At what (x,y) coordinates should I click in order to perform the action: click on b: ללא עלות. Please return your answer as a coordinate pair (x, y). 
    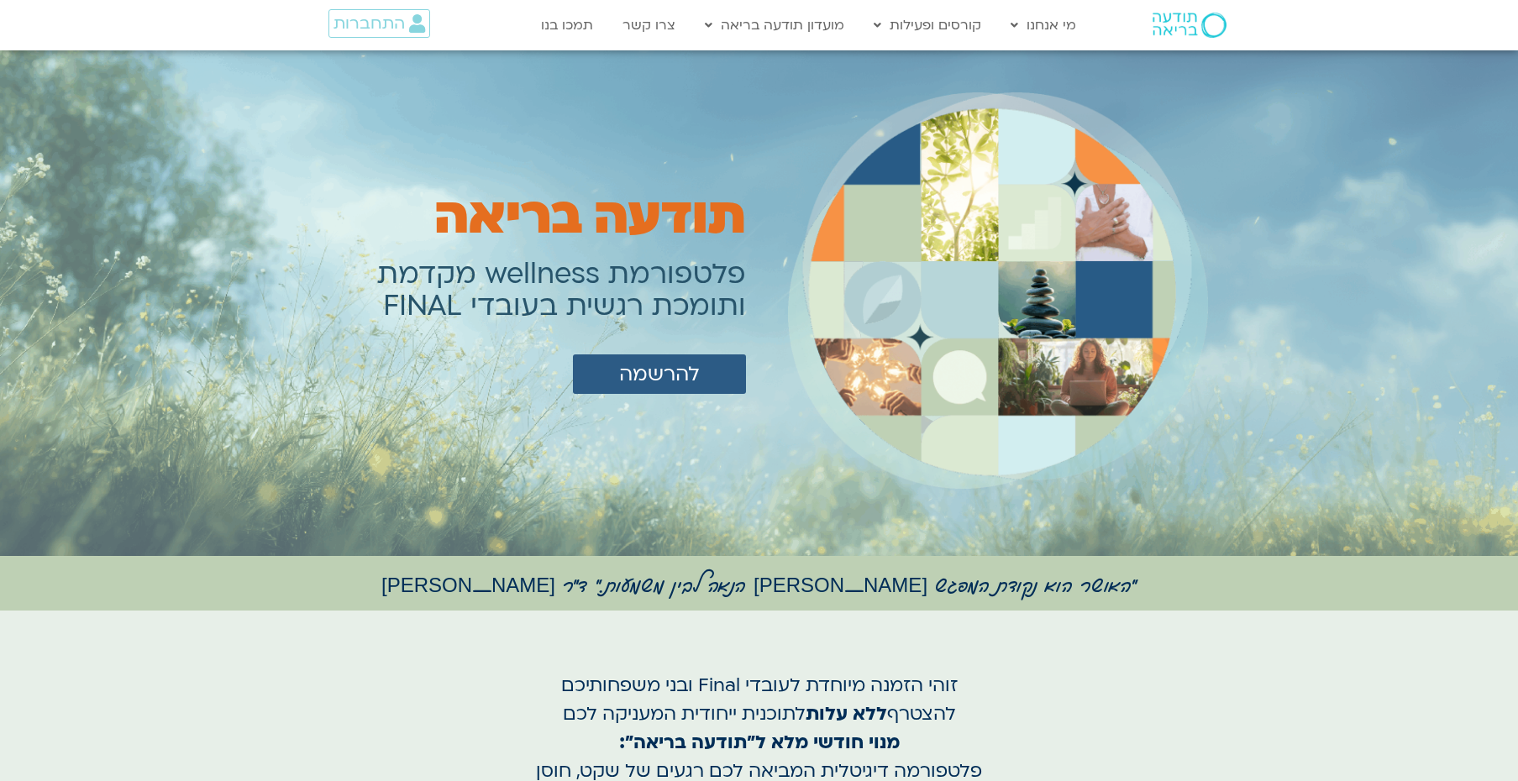
    Looking at the image, I should click on (846, 714).